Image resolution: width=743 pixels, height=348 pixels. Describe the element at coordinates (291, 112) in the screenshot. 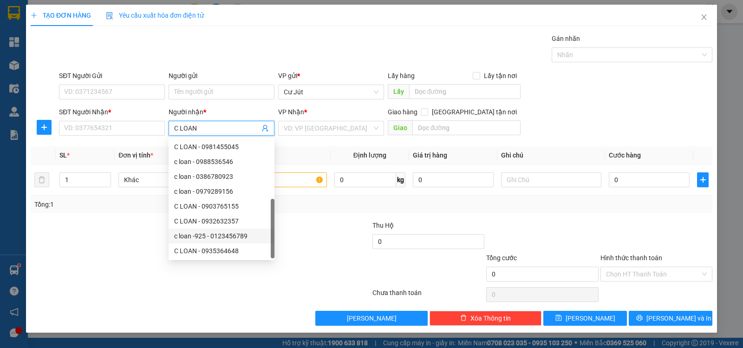

I see `span: VP Nhận` at that location.